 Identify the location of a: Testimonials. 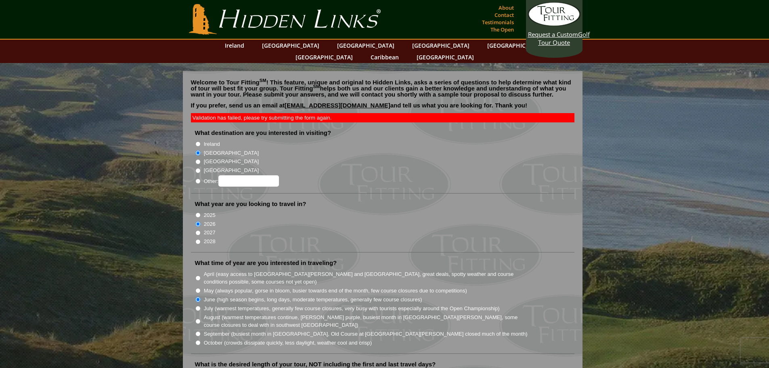
(498, 22).